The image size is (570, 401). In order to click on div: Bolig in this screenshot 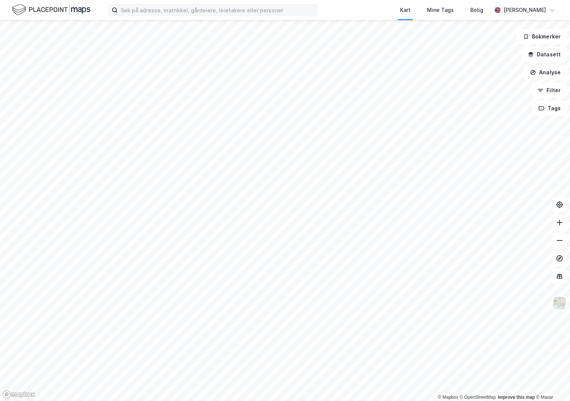, I will do `click(477, 10)`.